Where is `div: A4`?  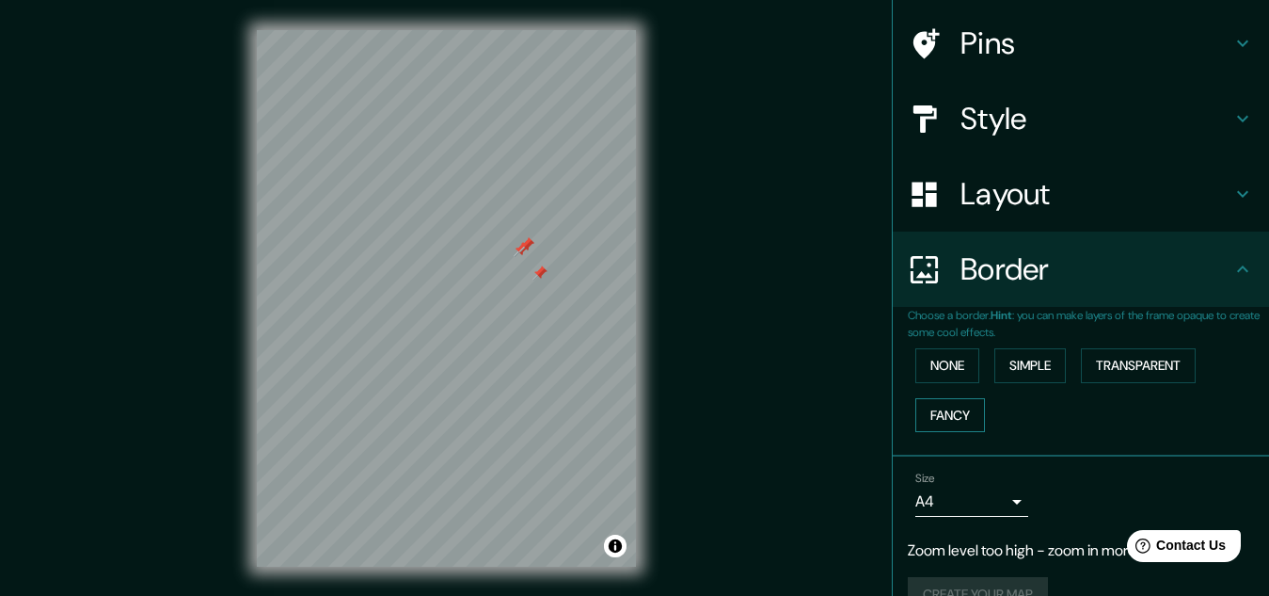
div: A4 is located at coordinates (972, 502).